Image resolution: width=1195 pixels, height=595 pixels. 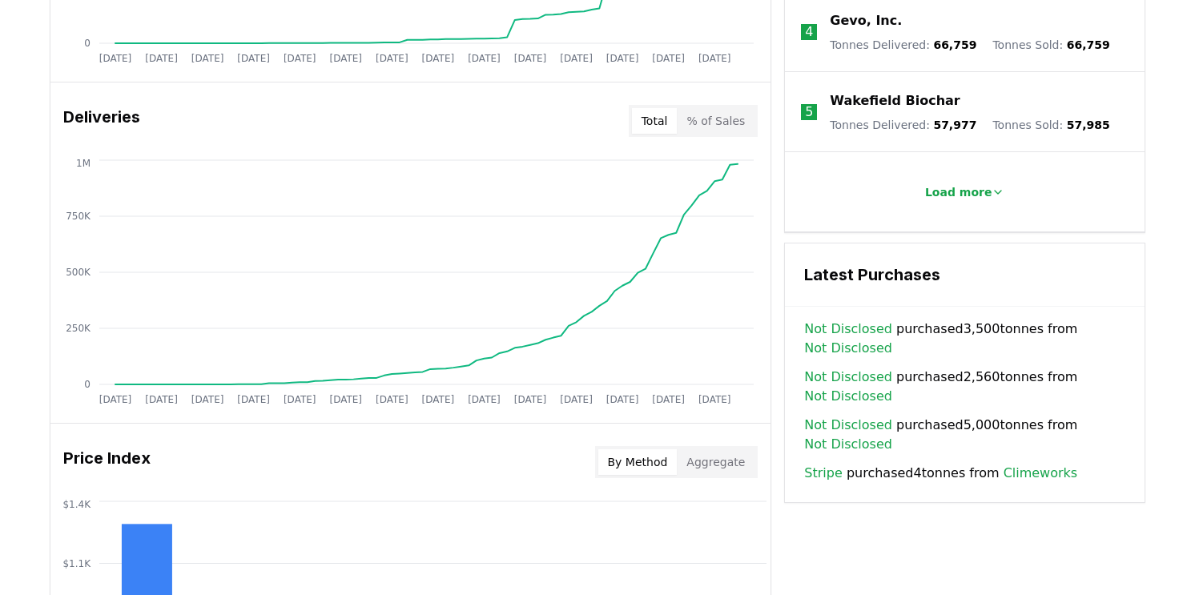 What do you see at coordinates (959, 192) in the screenshot?
I see `p: Load more` at bounding box center [959, 192].